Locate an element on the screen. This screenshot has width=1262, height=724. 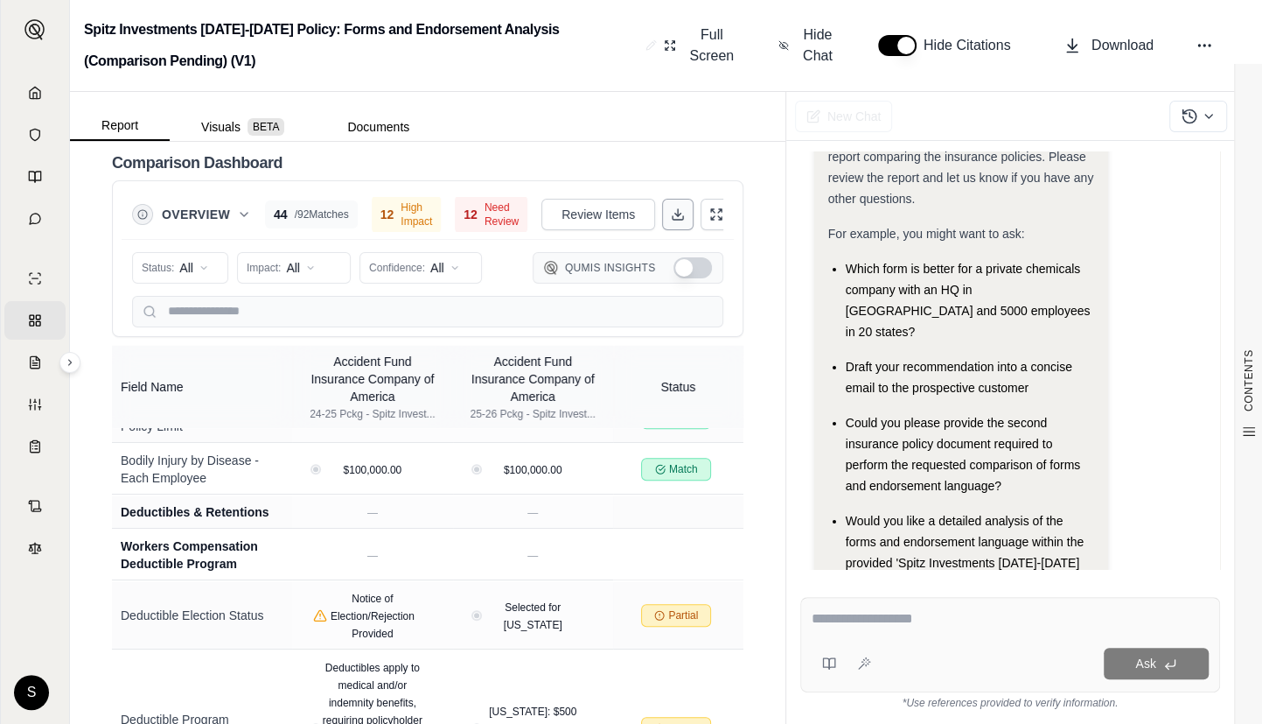
button: Documents is located at coordinates (378, 127).